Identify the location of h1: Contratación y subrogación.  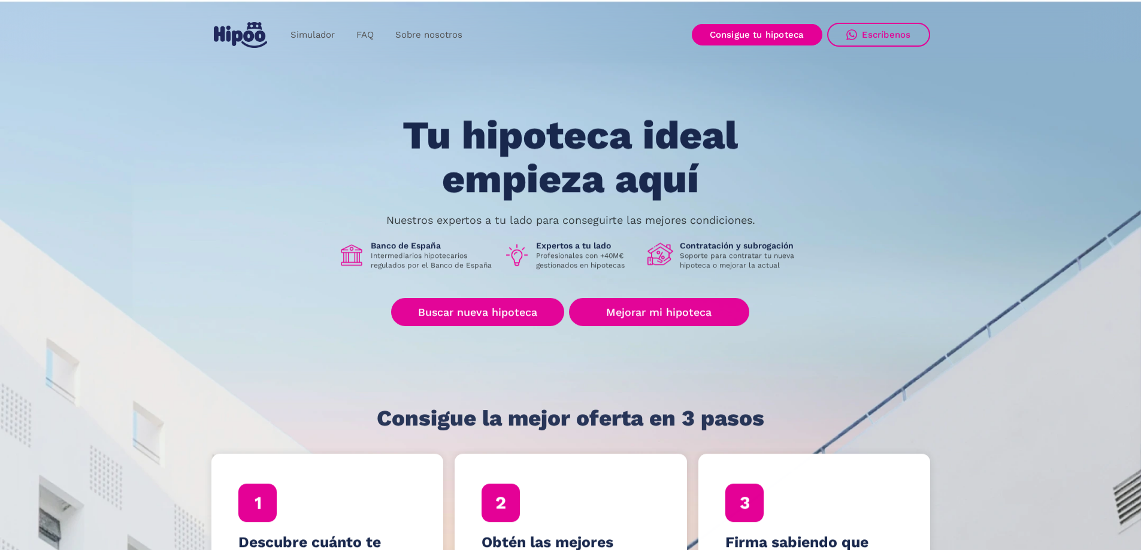
(741, 246).